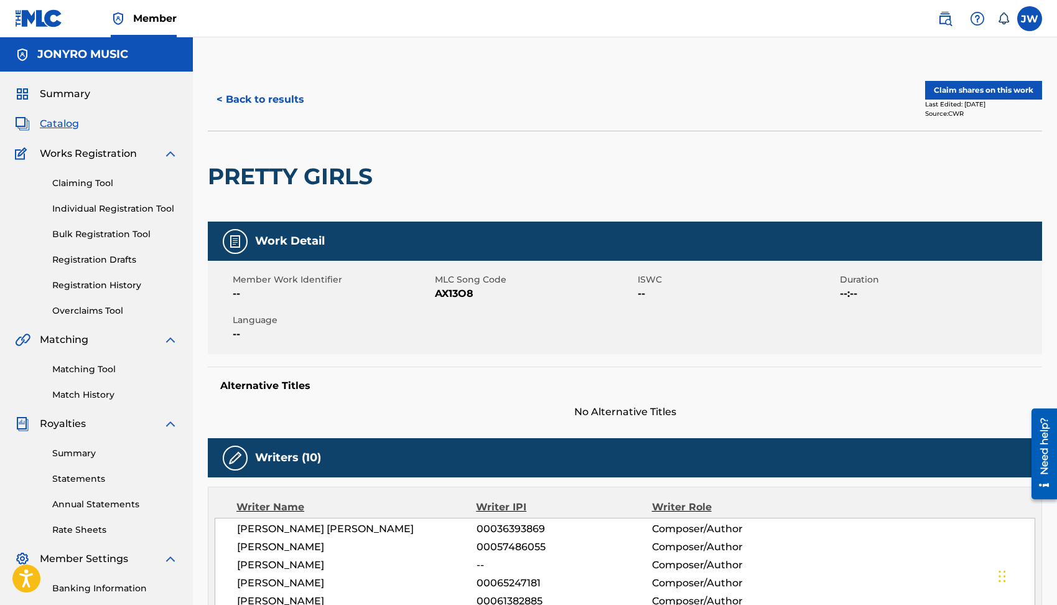 This screenshot has height=605, width=1057. I want to click on div: User Menu, so click(1030, 19).